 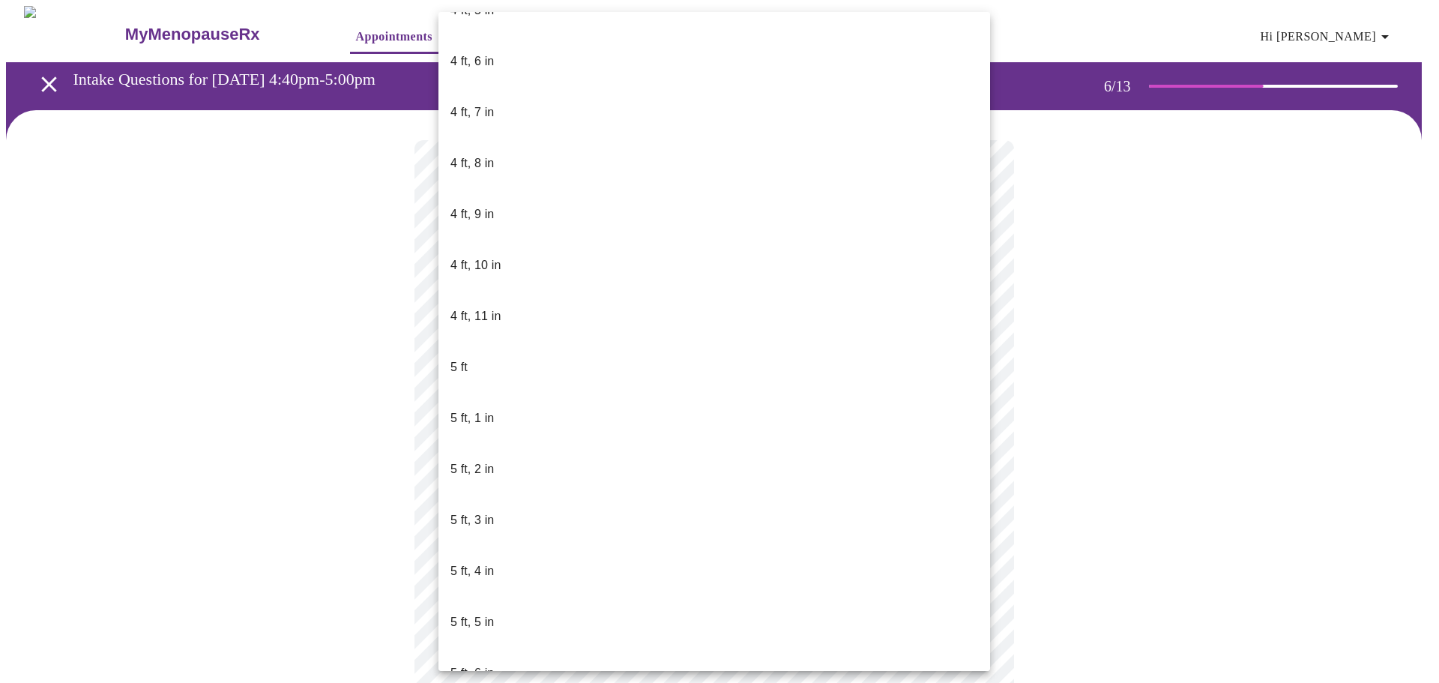 What do you see at coordinates (475, 316) in the screenshot?
I see `p: 4 ft, 11 in` at bounding box center [475, 316].